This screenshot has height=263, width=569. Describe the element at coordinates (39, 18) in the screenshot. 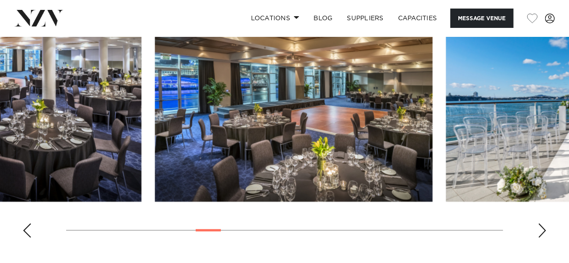

I see `img: nzv-logo.png` at that location.